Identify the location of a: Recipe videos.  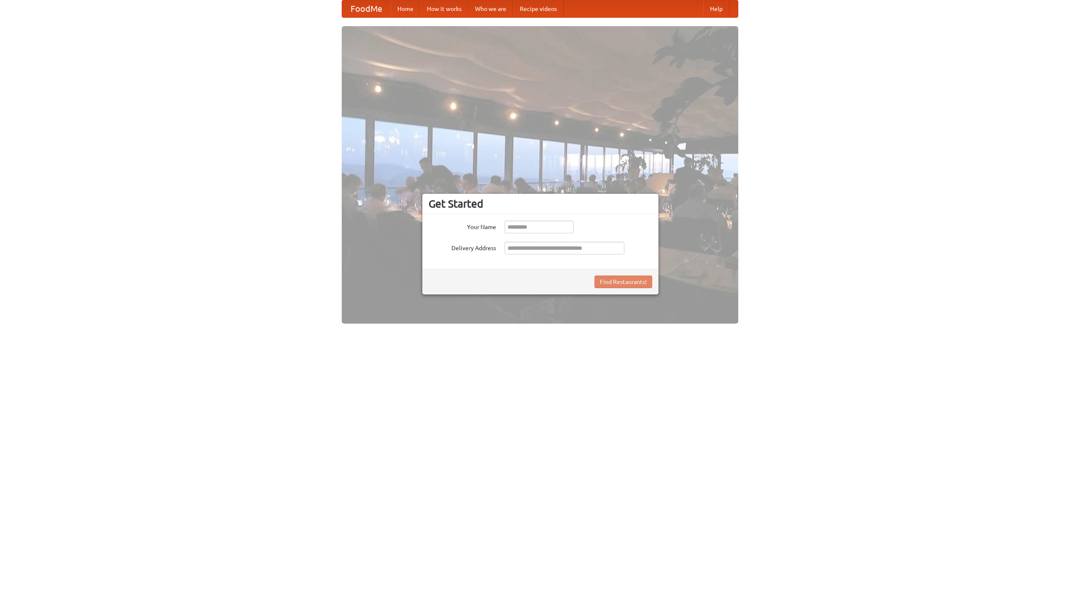
(538, 9).